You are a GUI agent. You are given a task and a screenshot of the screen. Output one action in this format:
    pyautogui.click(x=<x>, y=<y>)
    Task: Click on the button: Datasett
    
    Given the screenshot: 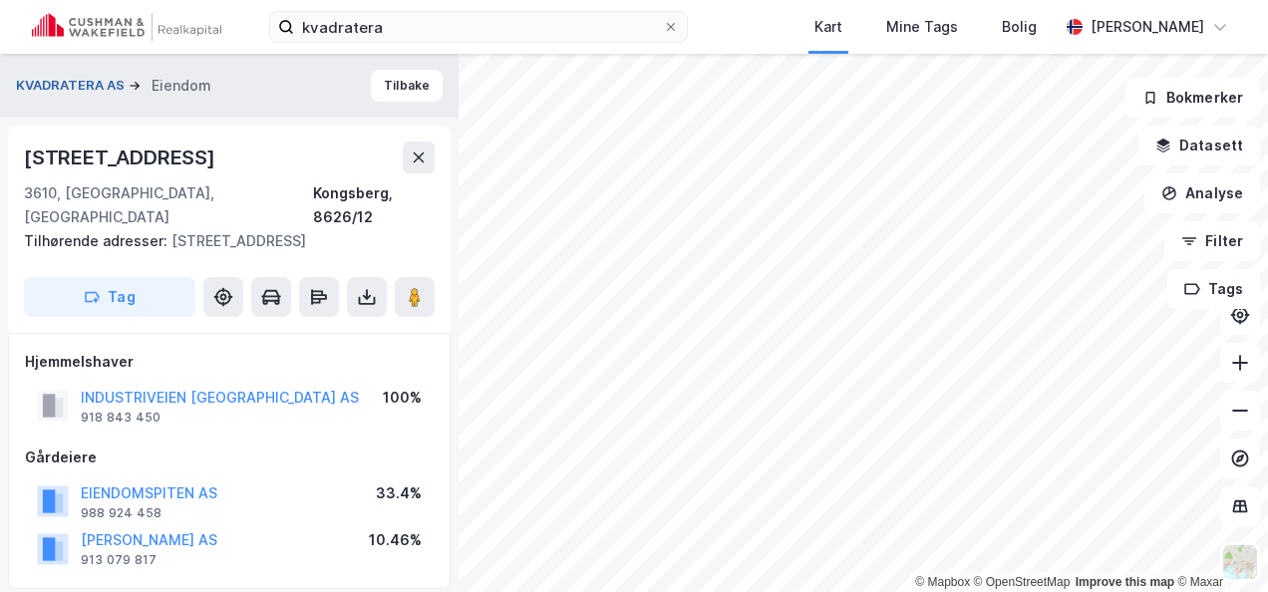 What is the action you would take?
    pyautogui.click(x=1199, y=146)
    